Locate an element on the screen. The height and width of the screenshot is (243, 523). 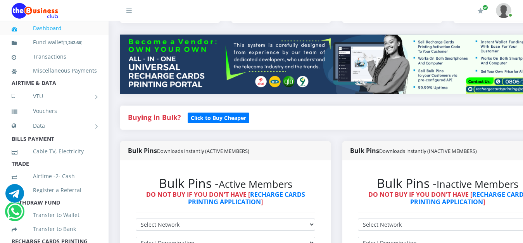
a: Data is located at coordinates (54, 126).